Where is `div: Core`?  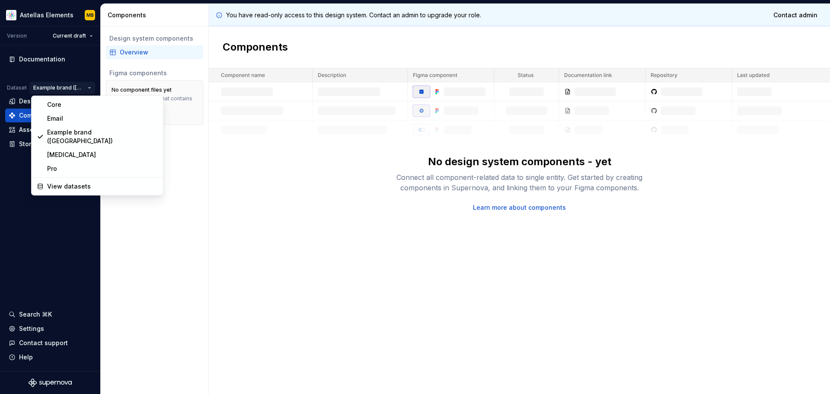 div: Core is located at coordinates (102, 105).